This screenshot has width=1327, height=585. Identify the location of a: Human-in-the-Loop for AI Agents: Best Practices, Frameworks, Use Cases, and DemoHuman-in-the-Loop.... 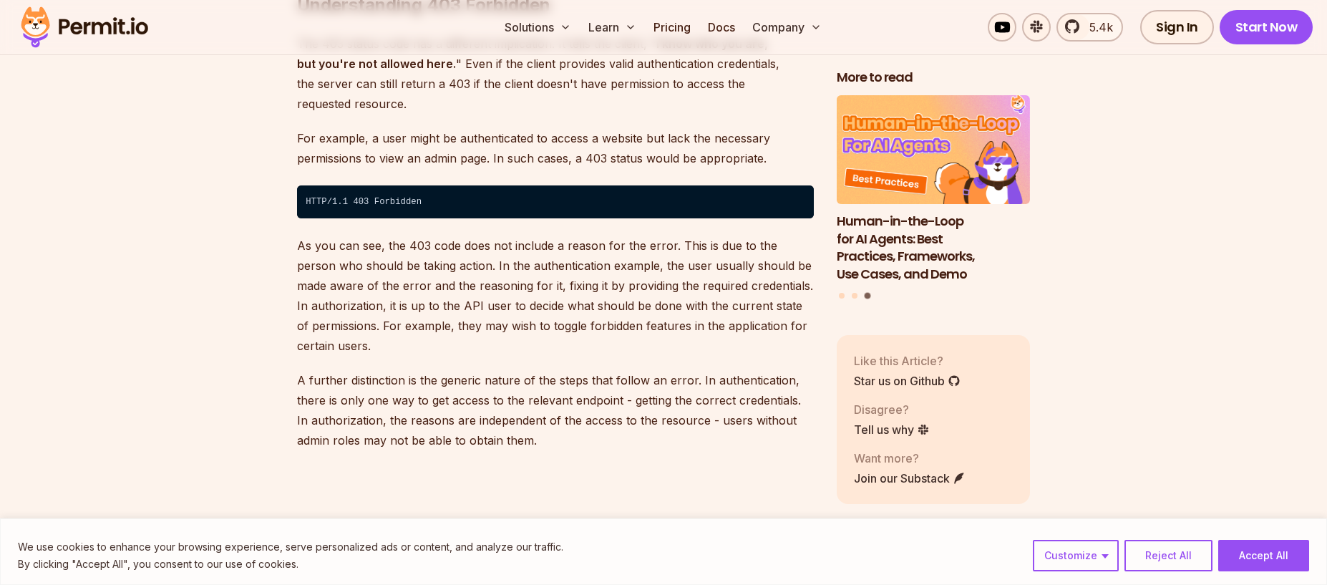
(933, 189).